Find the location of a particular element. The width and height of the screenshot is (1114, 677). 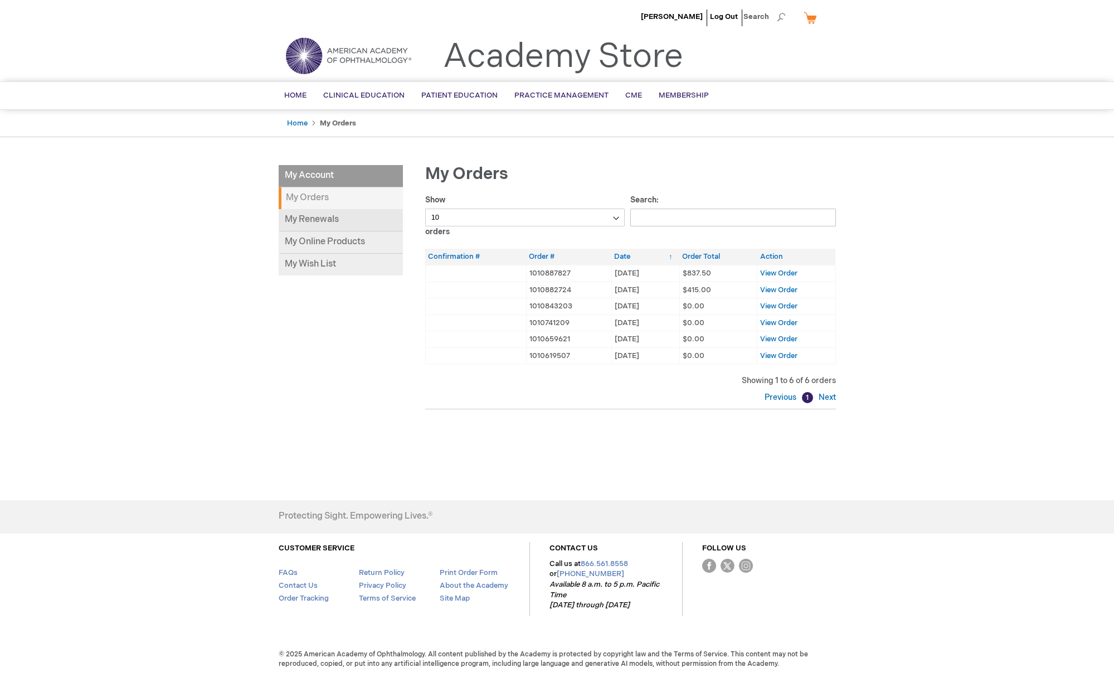

a: Return Policy is located at coordinates (382, 572).